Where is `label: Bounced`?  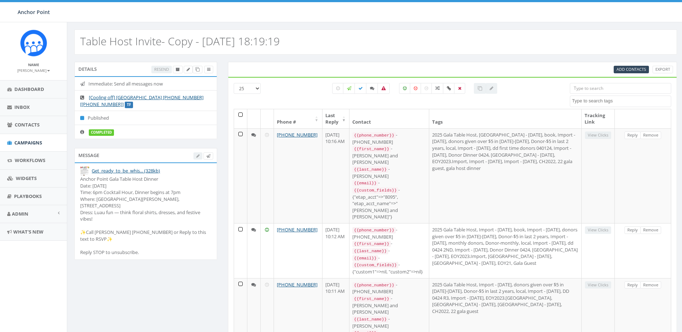 label: Bounced is located at coordinates (384, 88).